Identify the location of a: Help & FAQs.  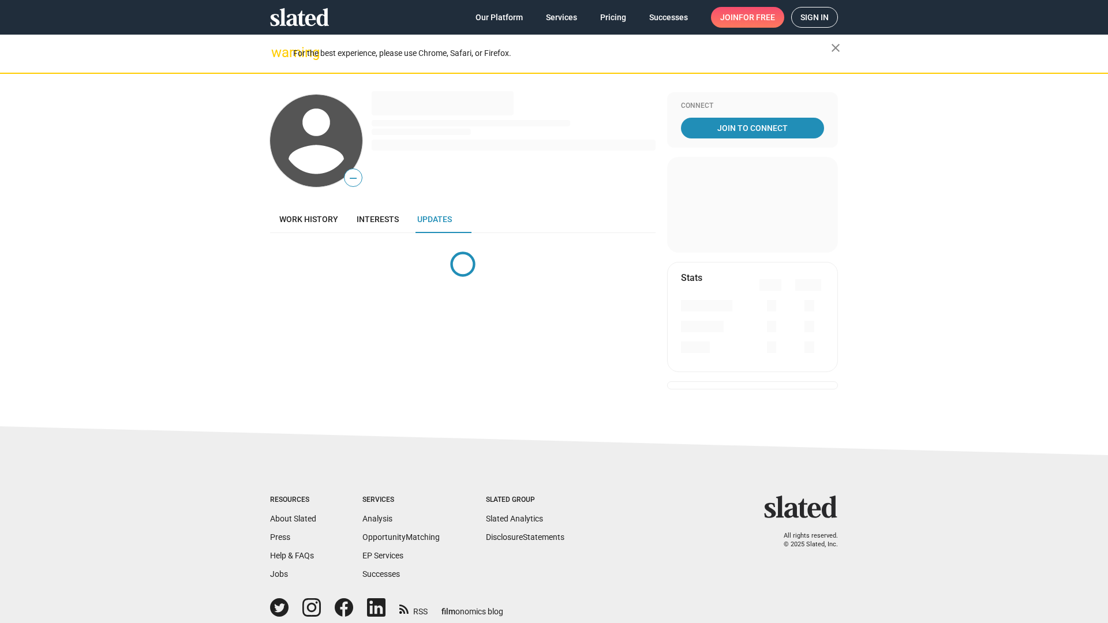
(292, 556).